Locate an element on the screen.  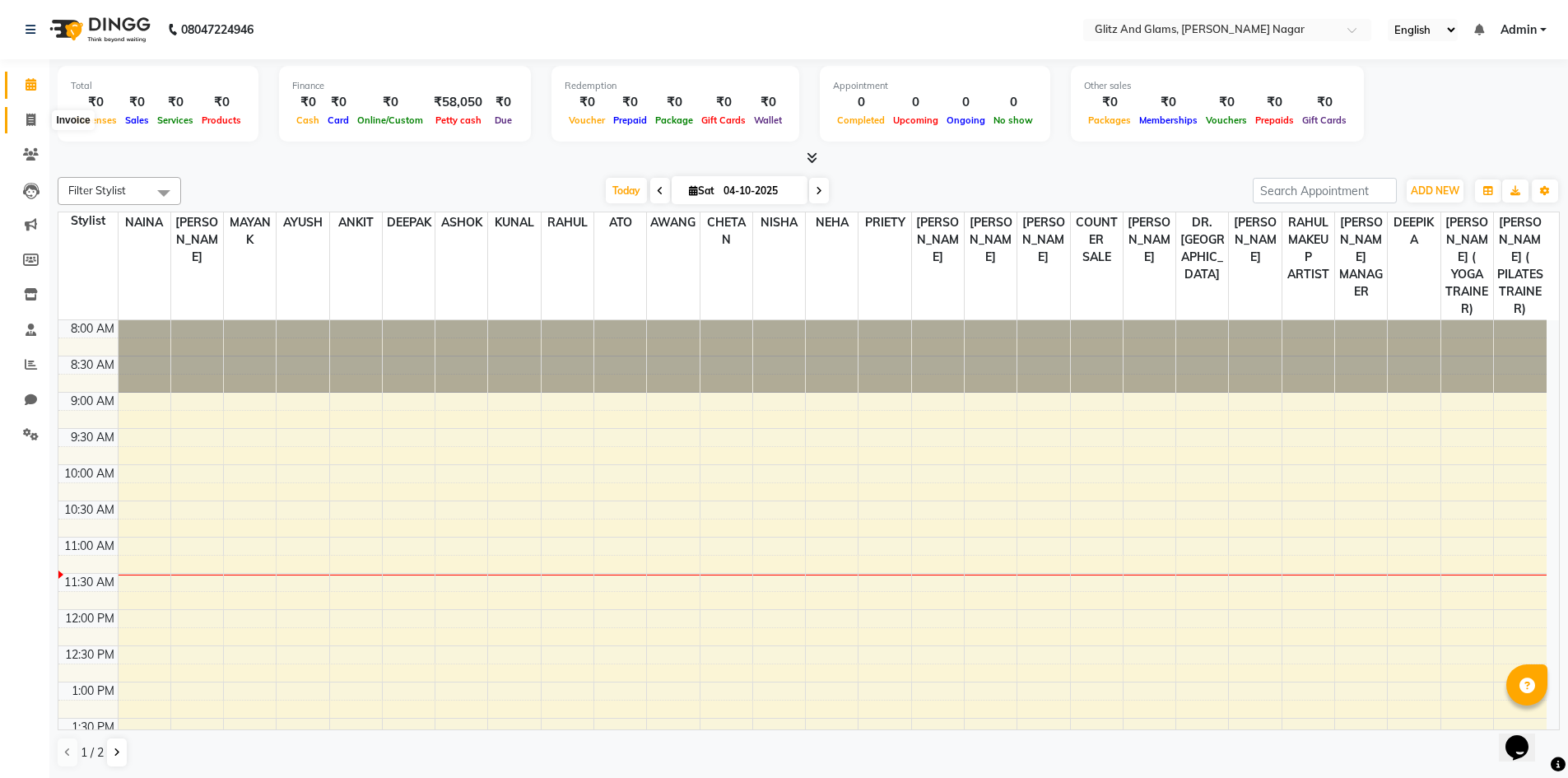
span: NEHA is located at coordinates (831, 222).